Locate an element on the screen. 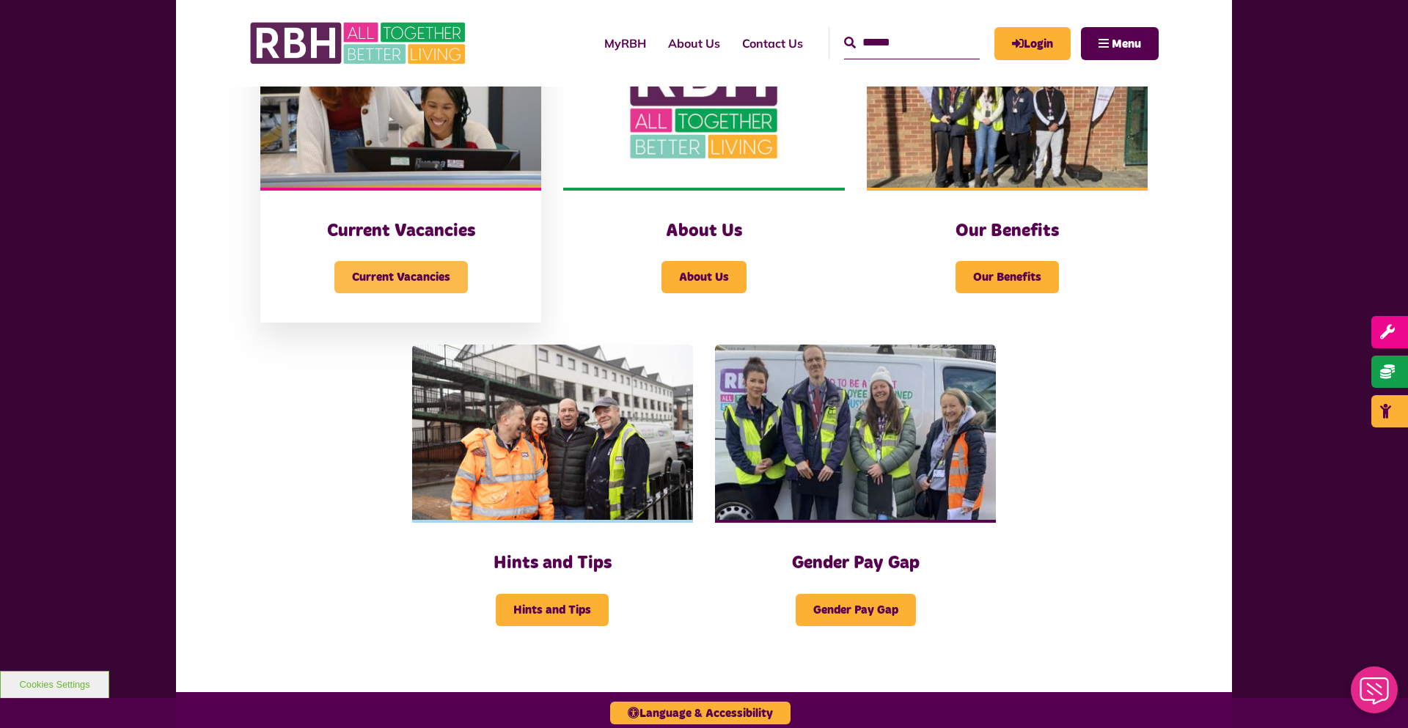 The height and width of the screenshot is (728, 1408). h3: Hints and Tips is located at coordinates (552, 563).